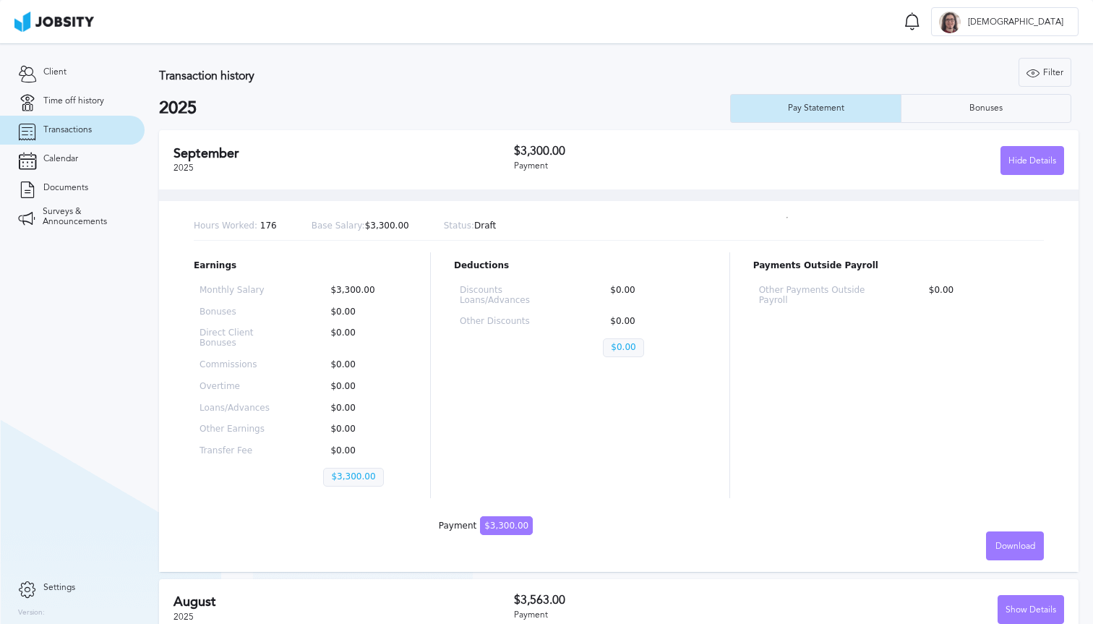 The image size is (1093, 624). I want to click on p: 176, so click(235, 226).